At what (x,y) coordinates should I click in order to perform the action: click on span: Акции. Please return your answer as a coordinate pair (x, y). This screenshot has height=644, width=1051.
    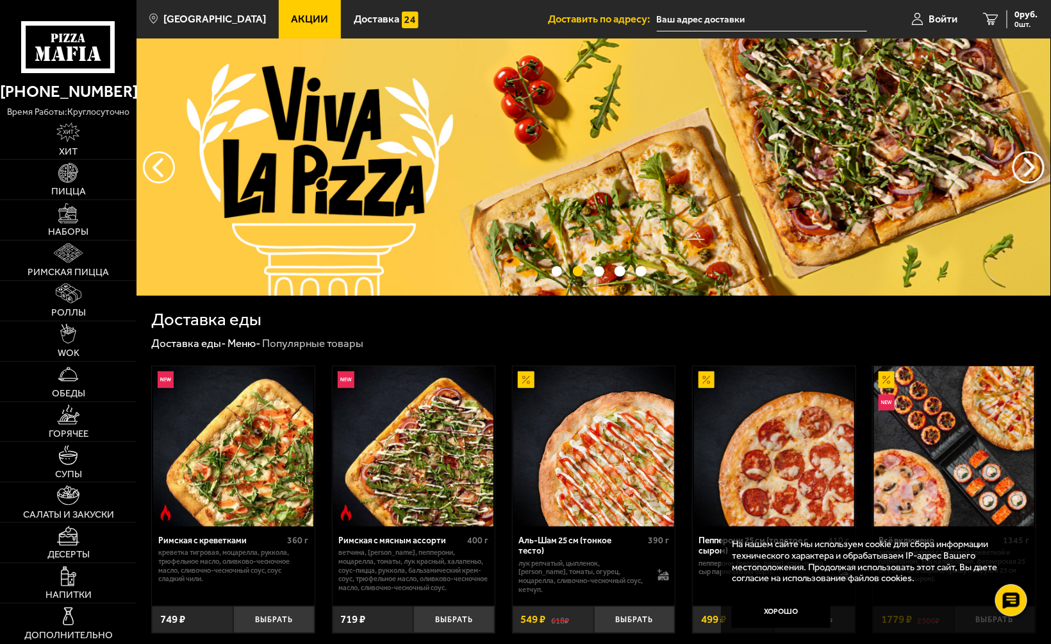
    Looking at the image, I should click on (310, 19).